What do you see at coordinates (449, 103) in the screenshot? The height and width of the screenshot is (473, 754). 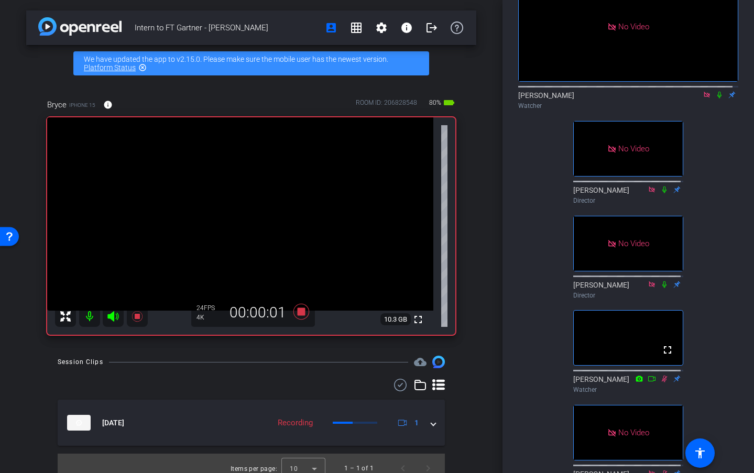 I see `mat-icon: battery_std` at bounding box center [449, 103].